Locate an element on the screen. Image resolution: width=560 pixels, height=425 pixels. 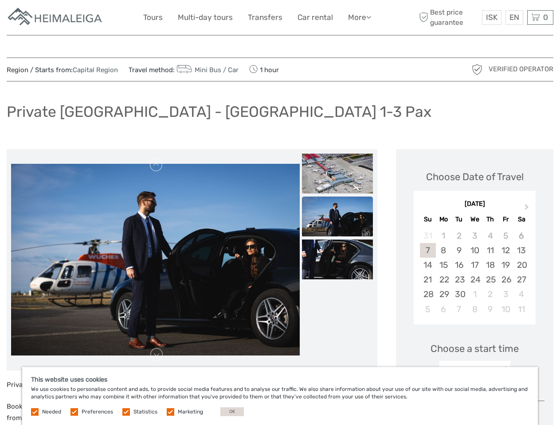
a: Car rental is located at coordinates (315, 17).